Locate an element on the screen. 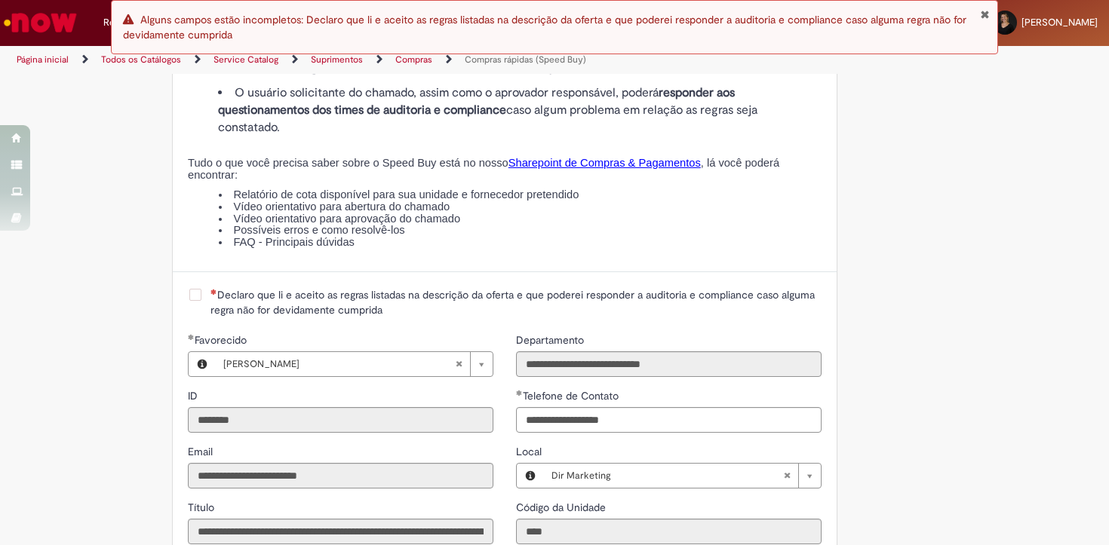 This screenshot has width=1109, height=545. span: Necessários is located at coordinates (213, 292).